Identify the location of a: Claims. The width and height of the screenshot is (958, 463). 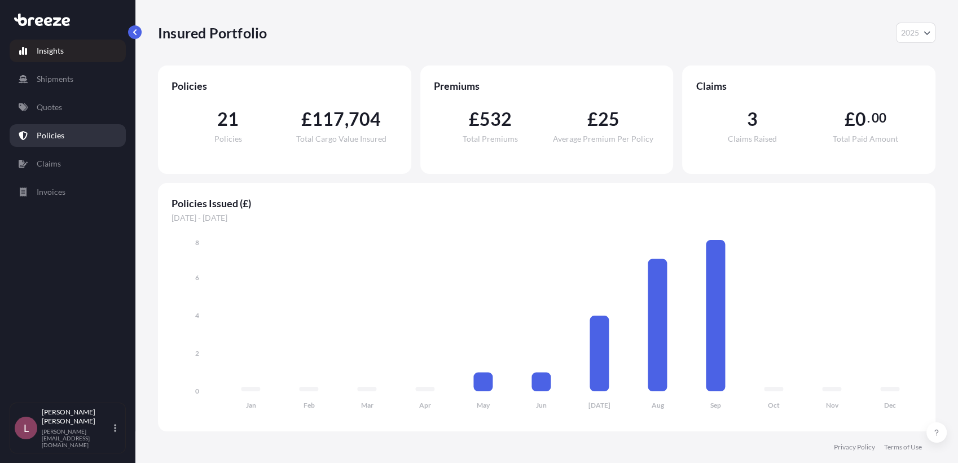
(68, 164).